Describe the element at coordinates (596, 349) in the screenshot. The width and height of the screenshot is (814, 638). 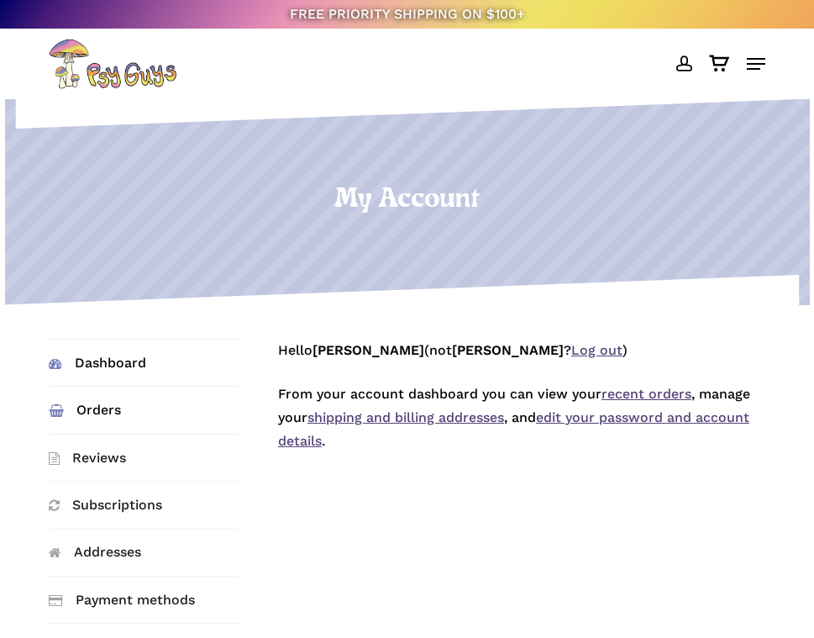
I see `a: Log out` at that location.